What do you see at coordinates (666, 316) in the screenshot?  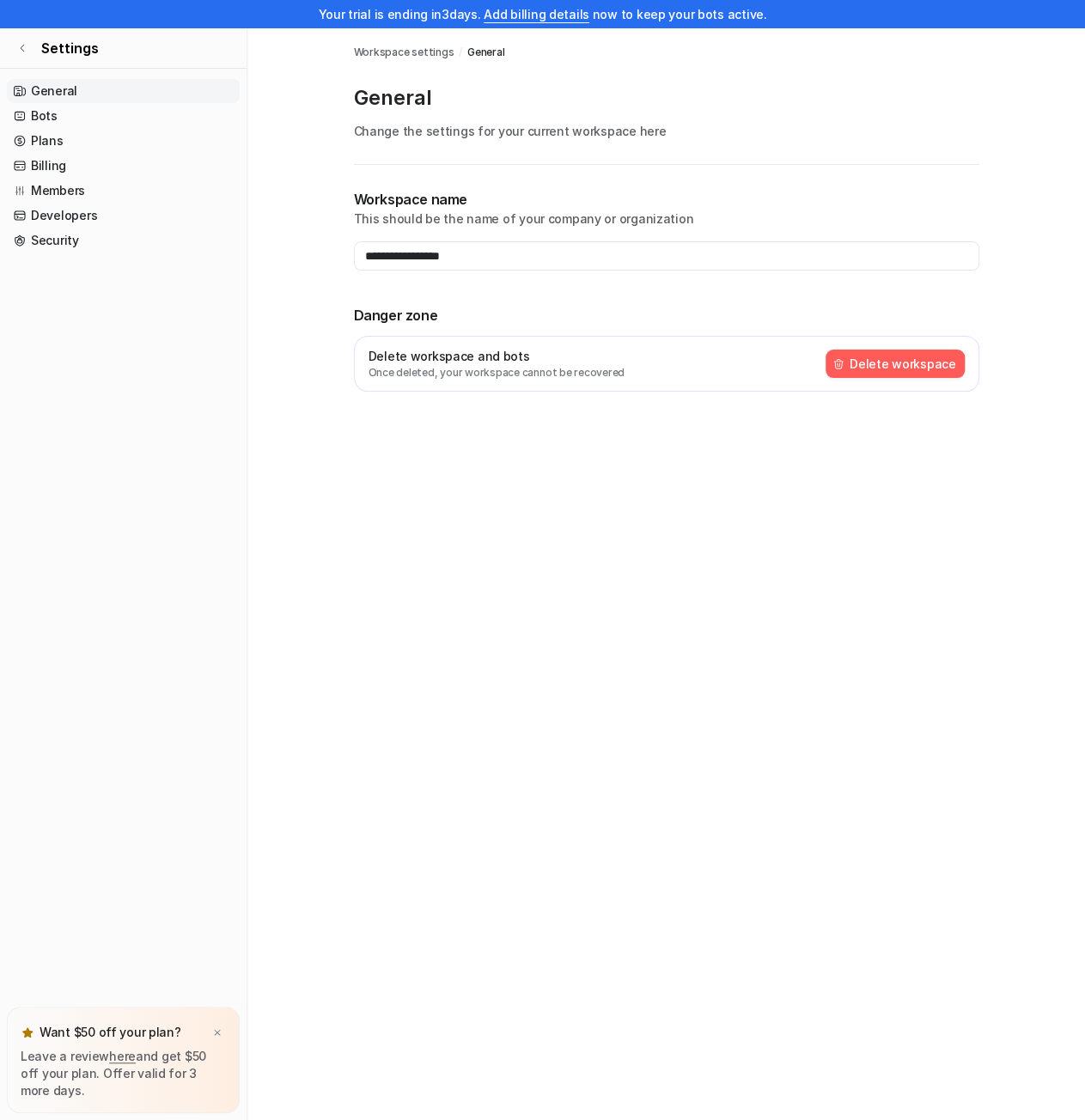 I see `p: Danger zone` at bounding box center [666, 316].